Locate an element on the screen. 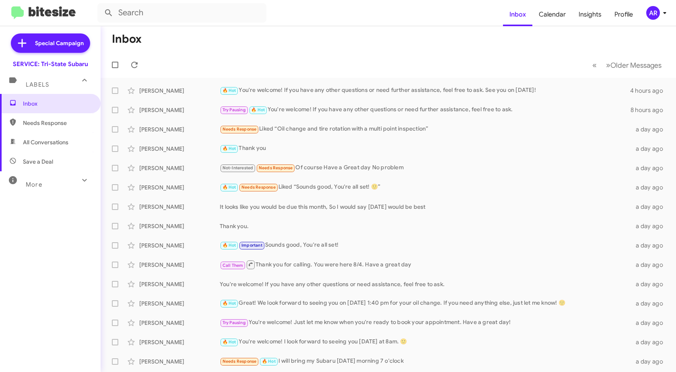 This screenshot has height=372, width=676. div: You're welcome! If you have any other questions or need further assistance, feel free to ask. See... is located at coordinates (425, 90).